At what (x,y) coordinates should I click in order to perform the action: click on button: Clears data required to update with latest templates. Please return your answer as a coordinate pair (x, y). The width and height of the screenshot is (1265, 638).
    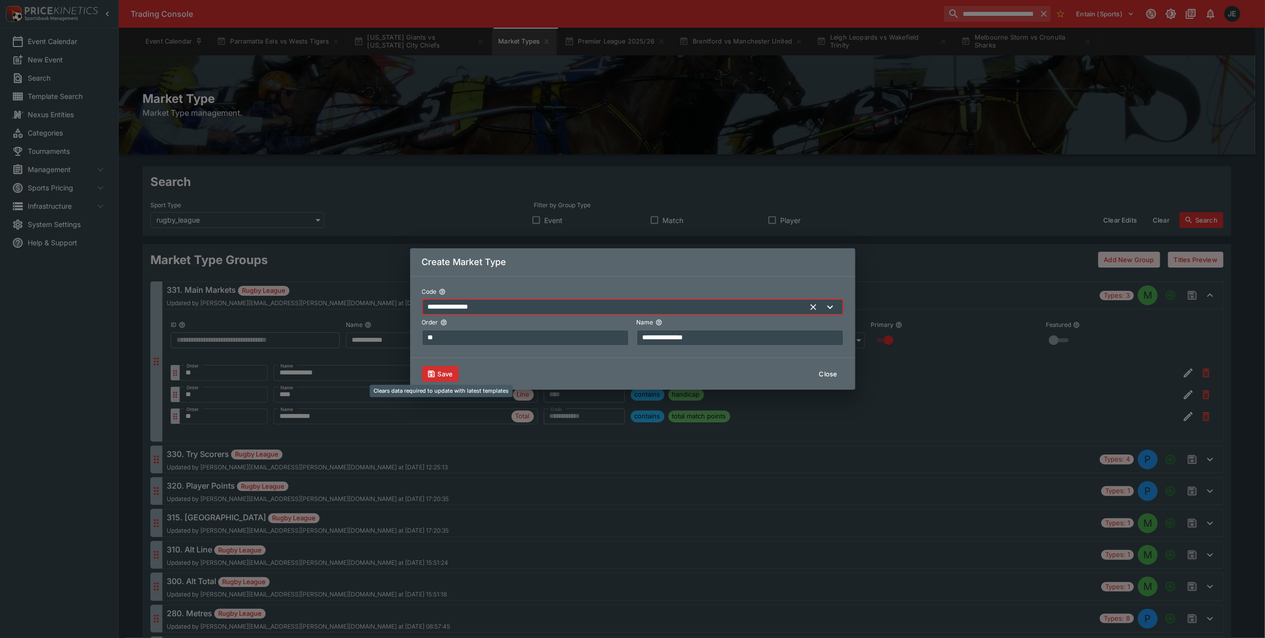
    Looking at the image, I should click on (440, 374).